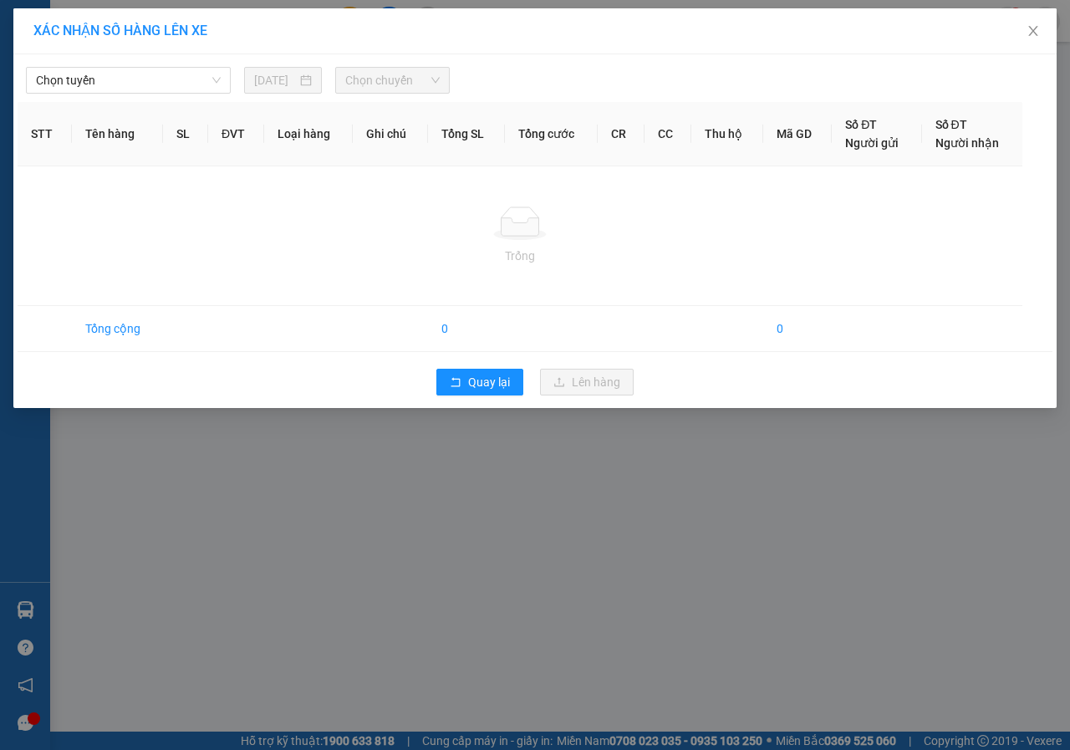 The height and width of the screenshot is (750, 1070). I want to click on li: 02523854854, so click(163, 68).